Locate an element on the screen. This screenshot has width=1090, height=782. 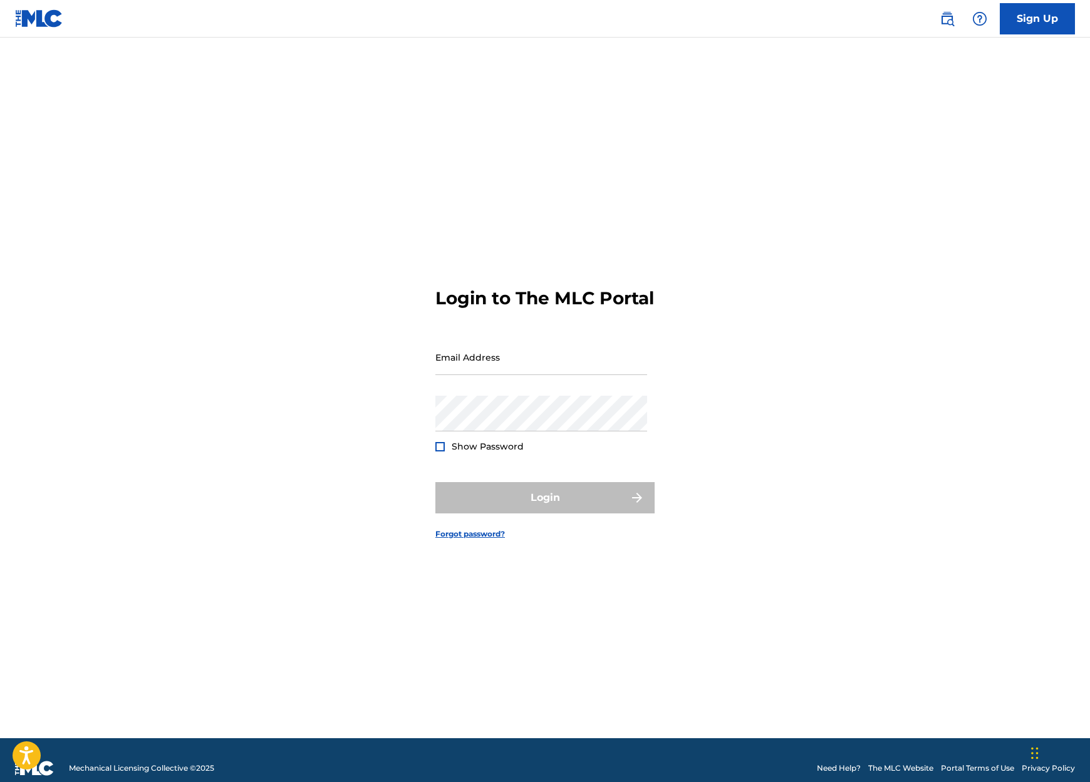
a: Portal Terms of Use is located at coordinates (977, 768).